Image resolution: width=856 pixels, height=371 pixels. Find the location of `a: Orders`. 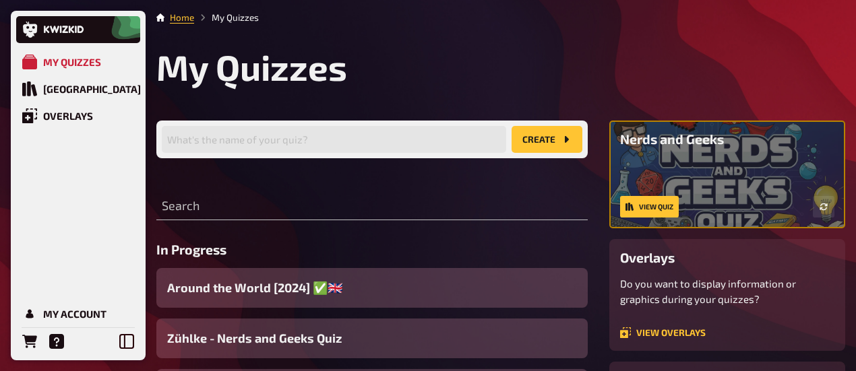

a: Orders is located at coordinates (30, 342).